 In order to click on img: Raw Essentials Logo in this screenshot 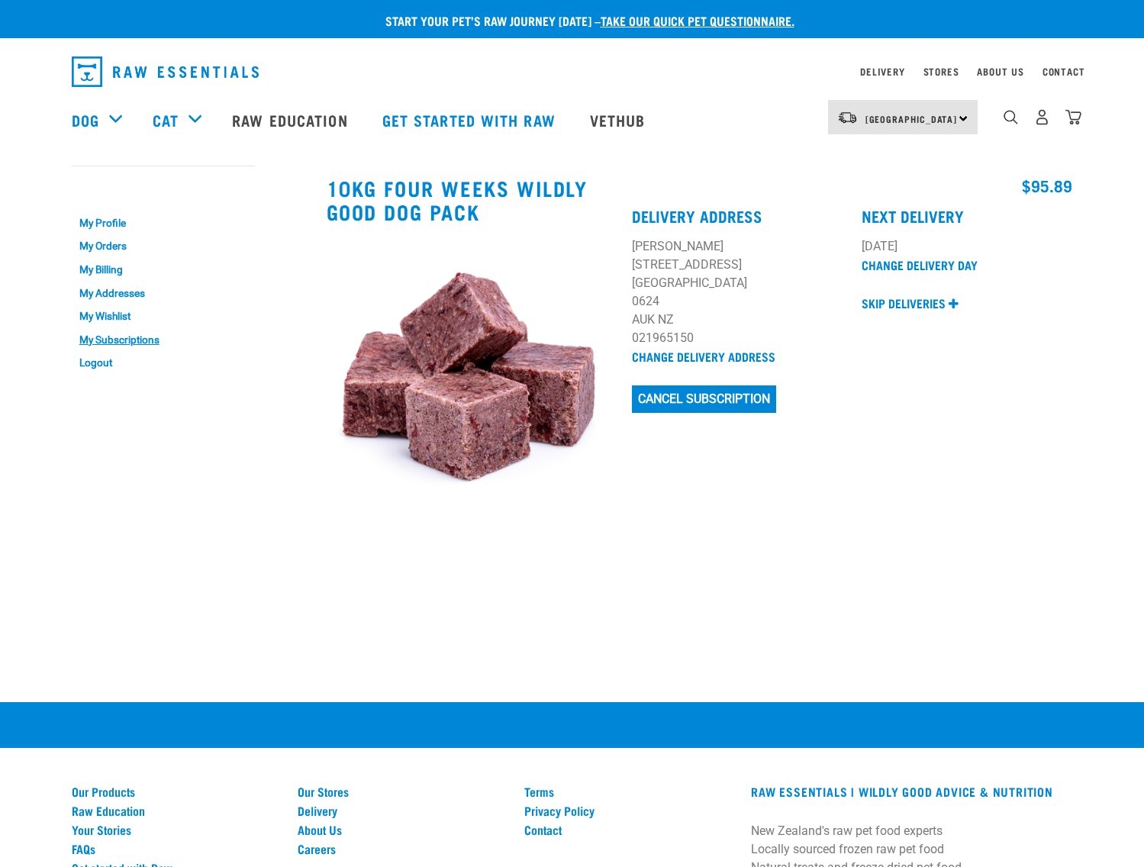, I will do `click(165, 72)`.